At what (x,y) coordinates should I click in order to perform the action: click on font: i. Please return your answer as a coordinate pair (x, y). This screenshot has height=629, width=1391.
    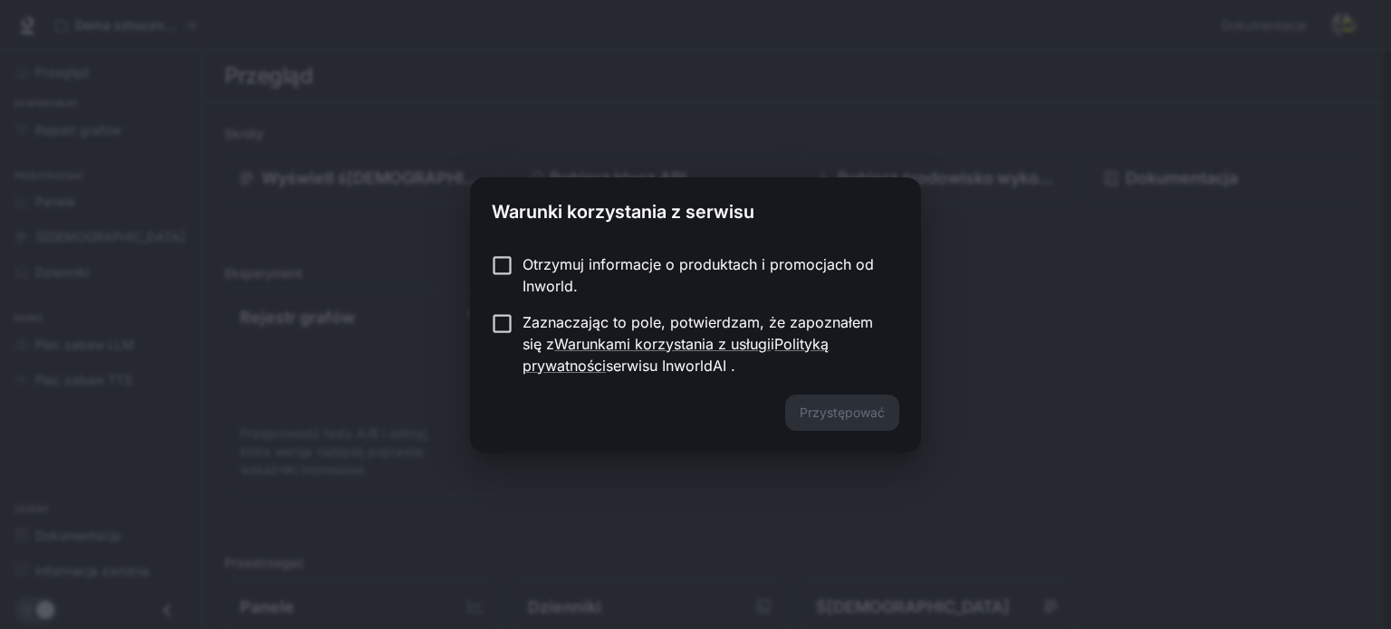
    Looking at the image, I should click on (772, 344).